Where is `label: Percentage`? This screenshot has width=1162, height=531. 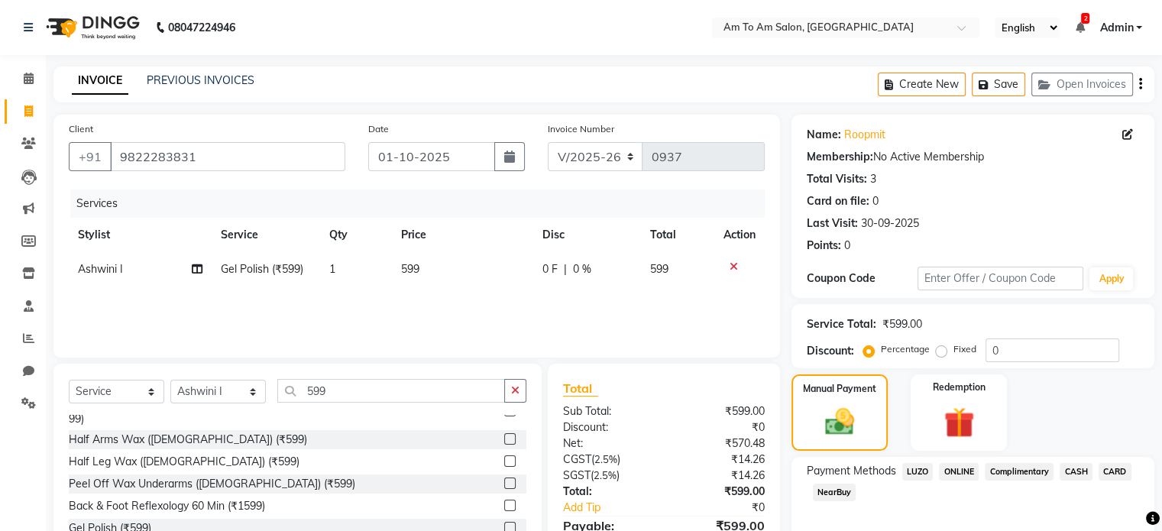 label: Percentage is located at coordinates (905, 349).